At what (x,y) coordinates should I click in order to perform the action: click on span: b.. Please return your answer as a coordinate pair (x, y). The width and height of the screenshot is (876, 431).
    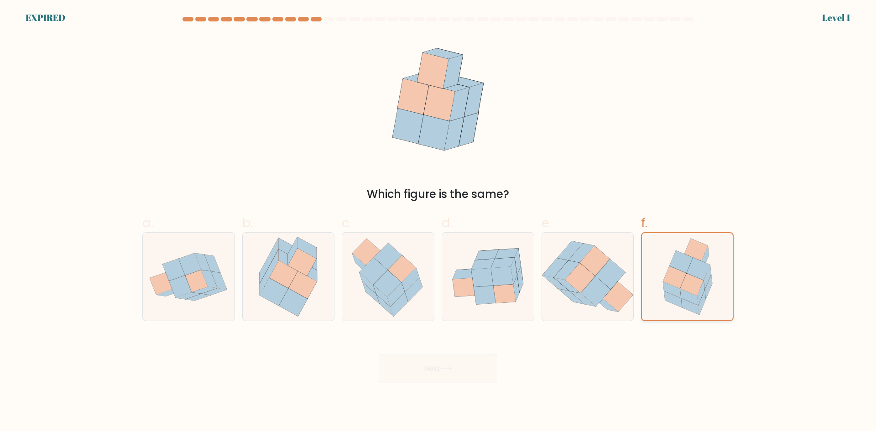
    Looking at the image, I should click on (248, 223).